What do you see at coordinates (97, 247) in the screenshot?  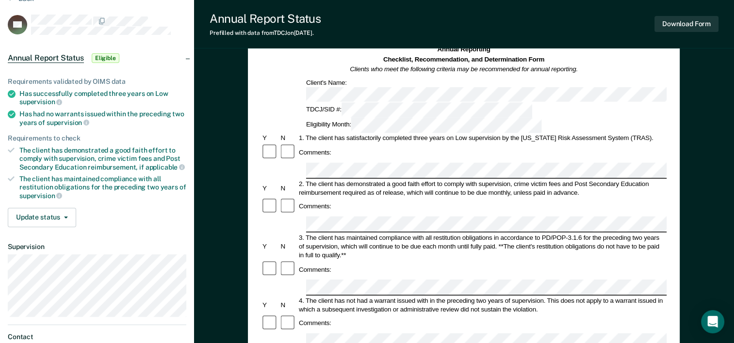 I see `dt: Supervision` at bounding box center [97, 247].